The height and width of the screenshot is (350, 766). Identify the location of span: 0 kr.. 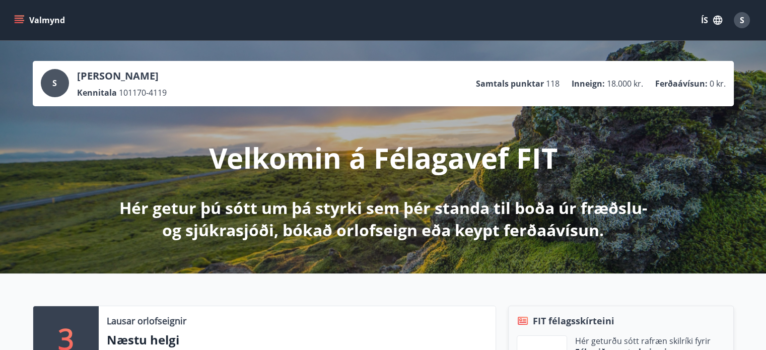
(718, 84).